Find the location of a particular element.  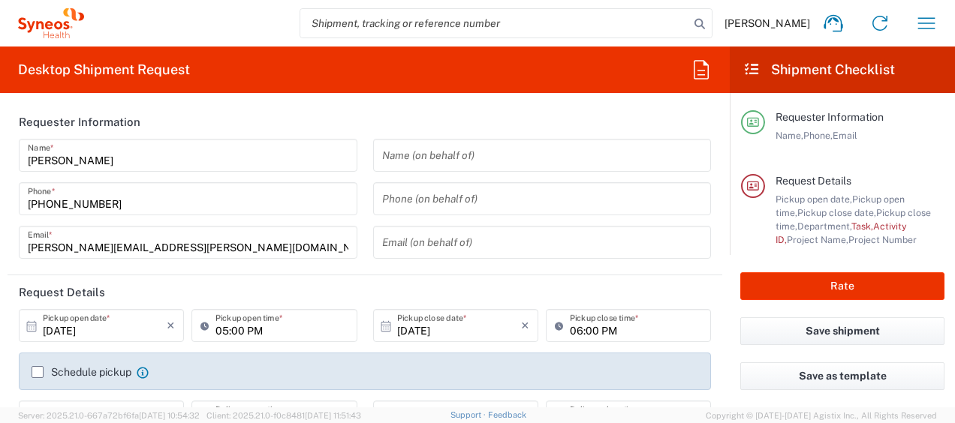

span: Project Number is located at coordinates (882, 239).